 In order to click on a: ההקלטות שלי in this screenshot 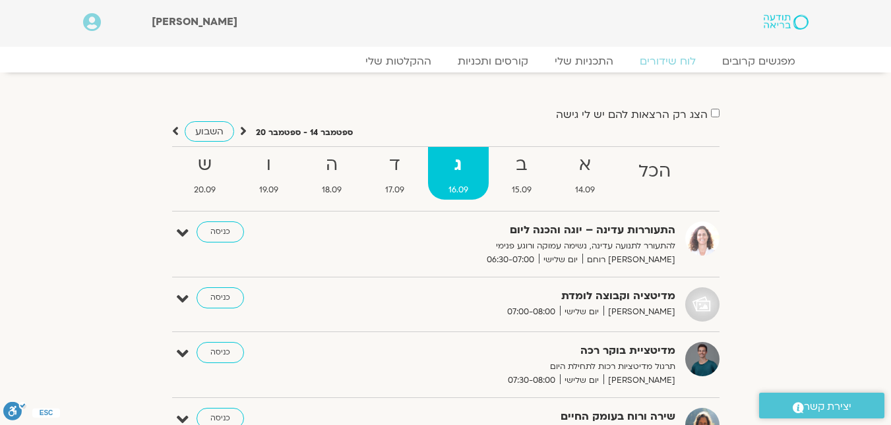, I will do `click(398, 61)`.